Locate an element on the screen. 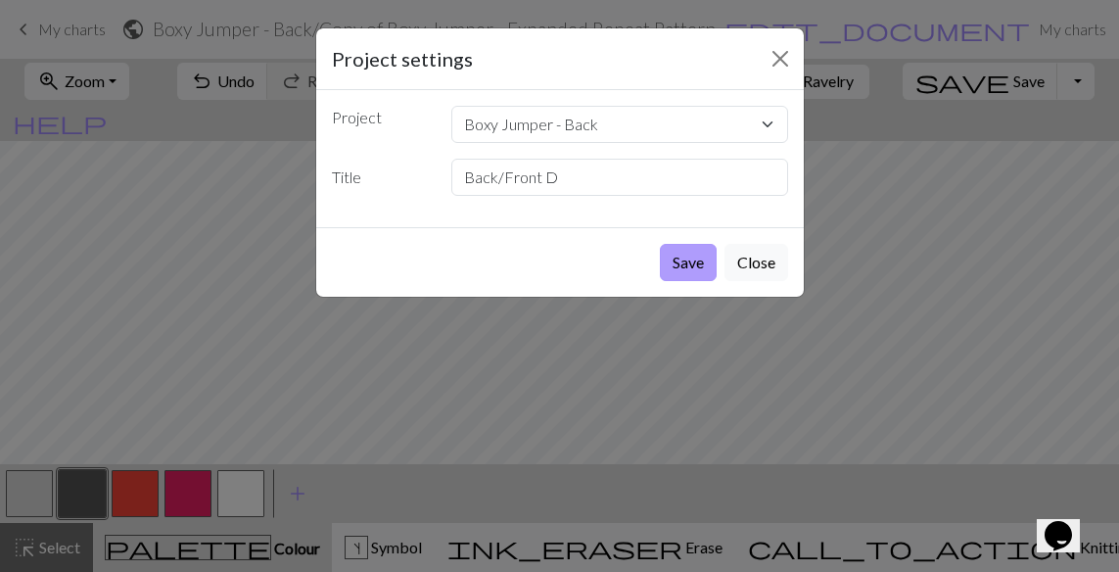 Image resolution: width=1119 pixels, height=572 pixels. button: Save is located at coordinates (689, 262).